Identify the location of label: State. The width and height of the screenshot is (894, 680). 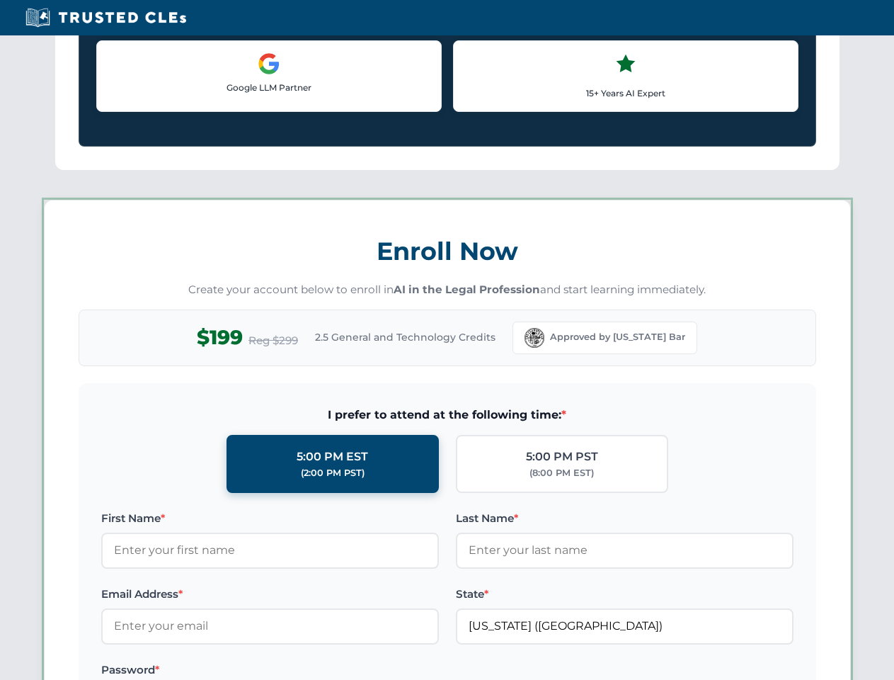
(625, 594).